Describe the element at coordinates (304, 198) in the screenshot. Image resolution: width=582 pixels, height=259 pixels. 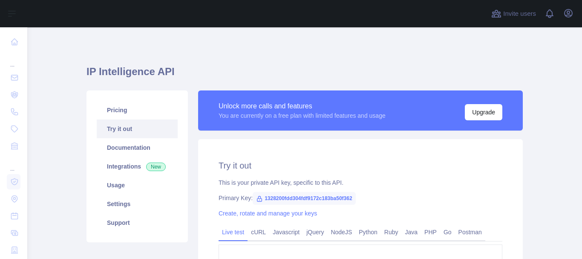
I see `span: 1328200fdd304fdf9172c183ba50f362` at that location.